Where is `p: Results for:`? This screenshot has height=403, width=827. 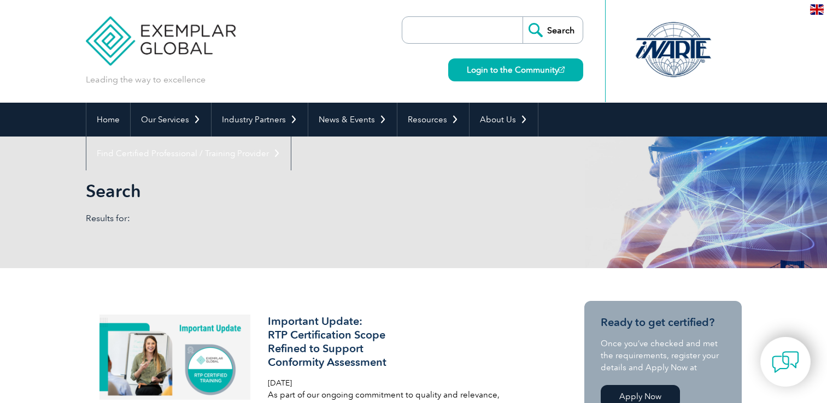 p: Results for: is located at coordinates (250, 219).